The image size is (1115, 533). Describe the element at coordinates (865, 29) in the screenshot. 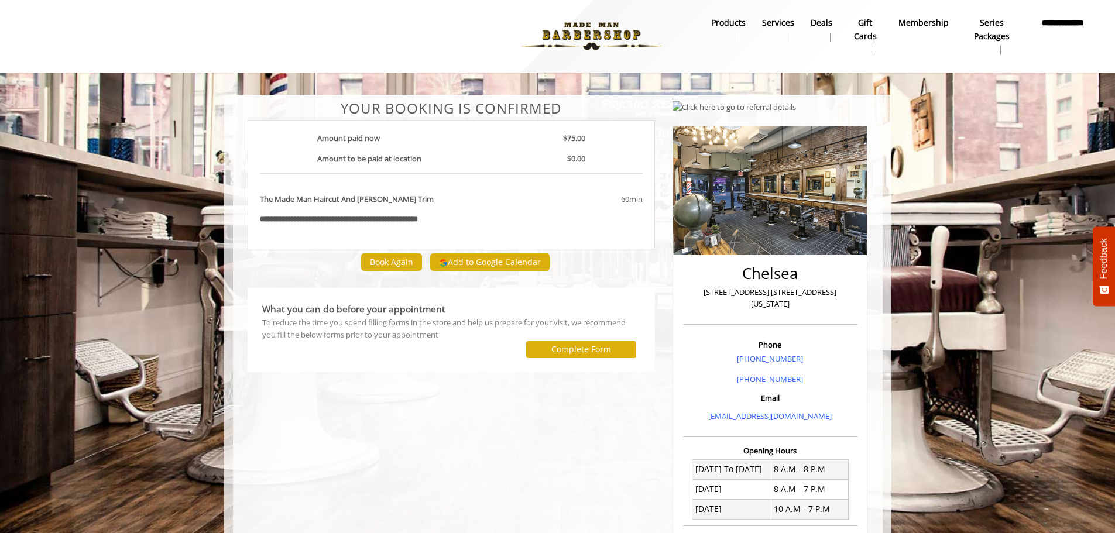

I see `b: gift cards` at that location.